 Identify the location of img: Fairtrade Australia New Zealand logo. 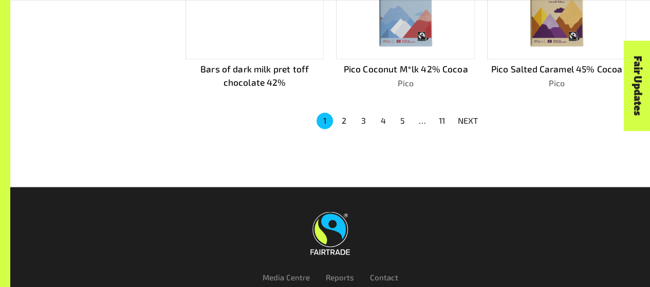
(330, 233).